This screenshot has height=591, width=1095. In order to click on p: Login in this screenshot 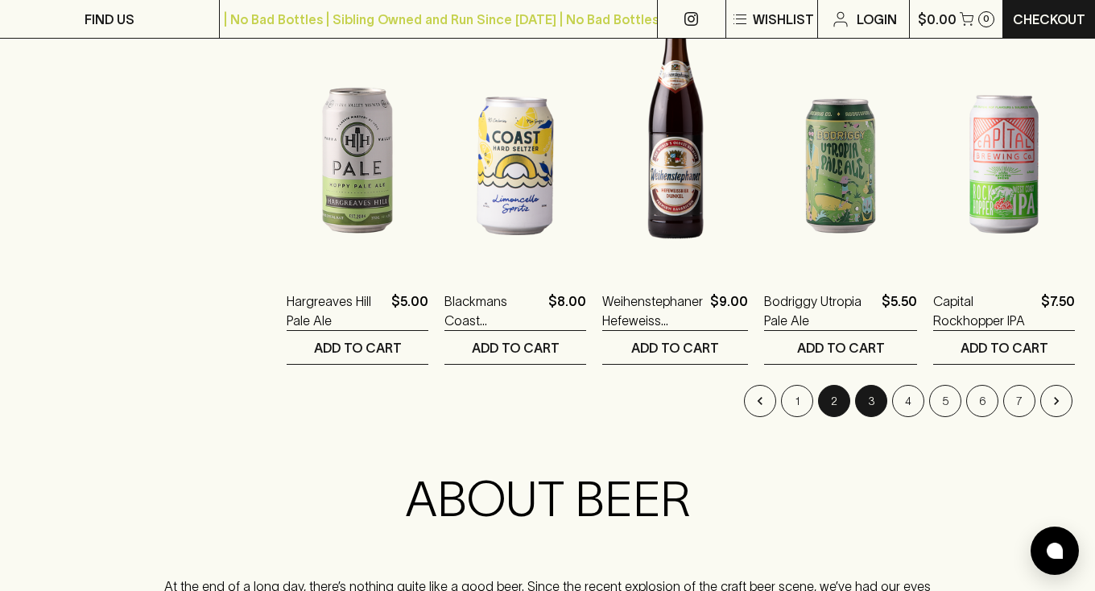, I will do `click(877, 19)`.